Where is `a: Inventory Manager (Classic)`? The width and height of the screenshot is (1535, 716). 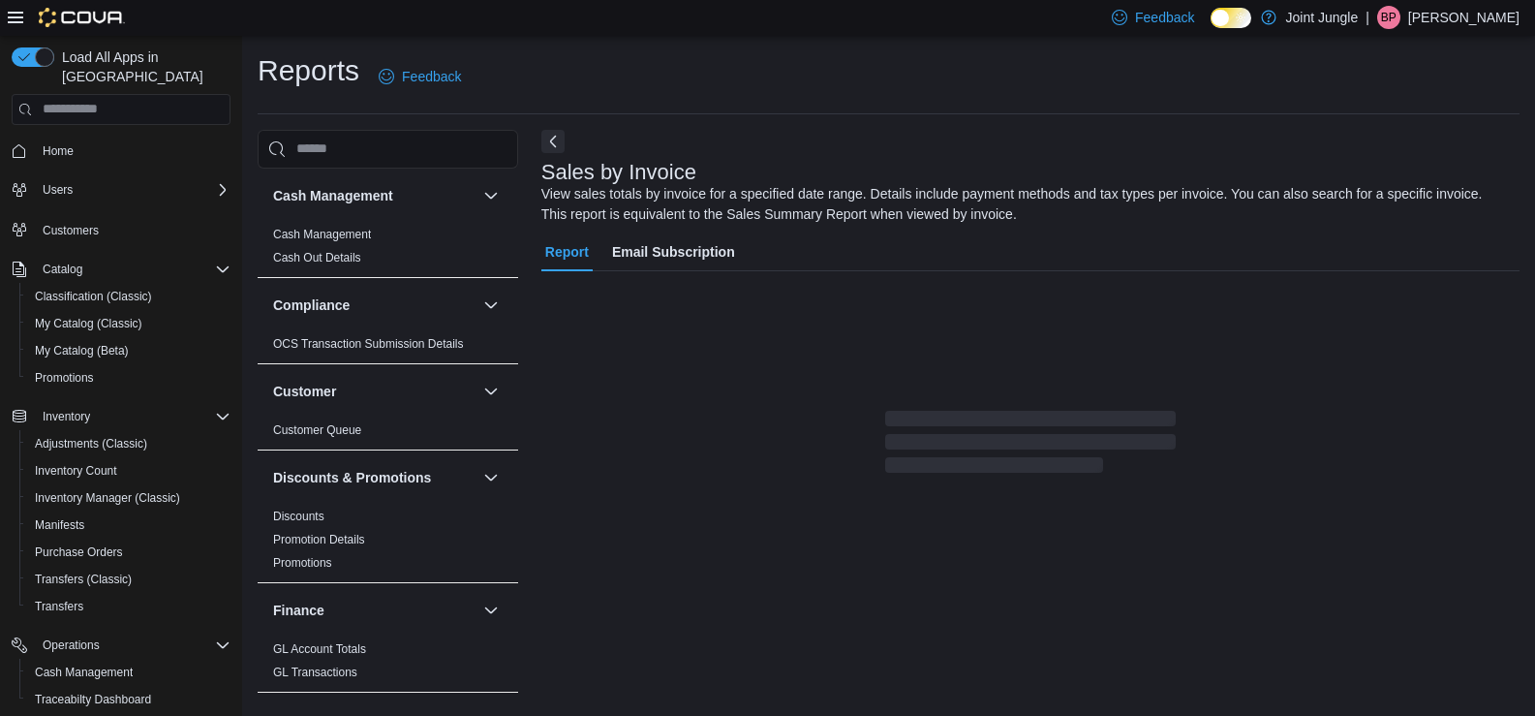
a: Inventory Manager (Classic) is located at coordinates (107, 498).